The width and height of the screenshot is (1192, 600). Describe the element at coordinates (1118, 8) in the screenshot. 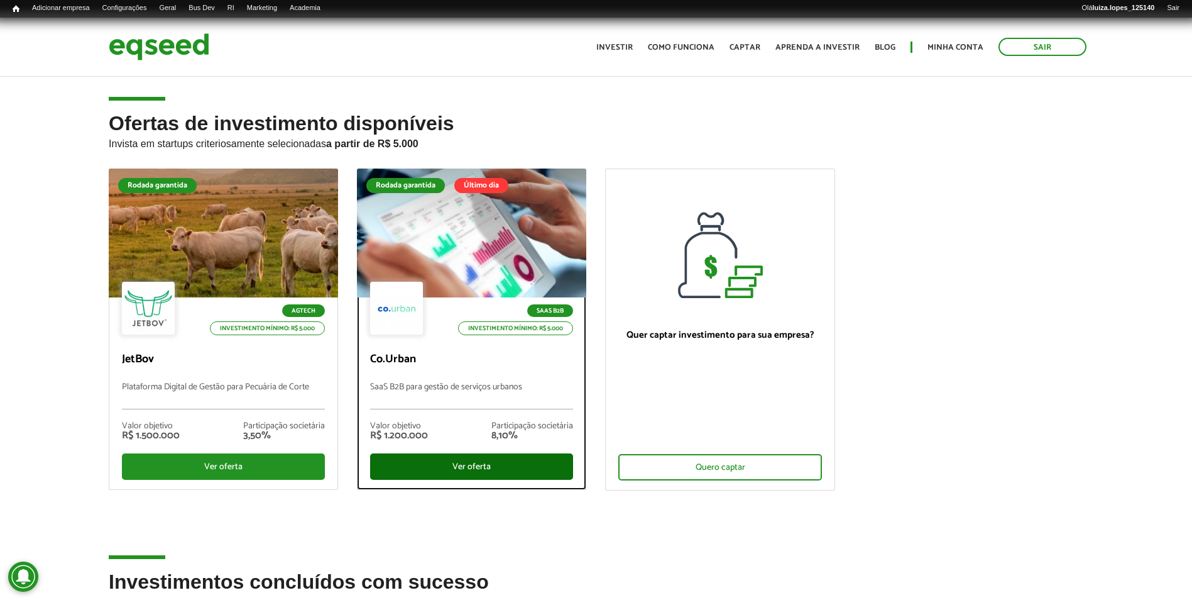

I see `a: Oláluiza.lopes_125140` at that location.